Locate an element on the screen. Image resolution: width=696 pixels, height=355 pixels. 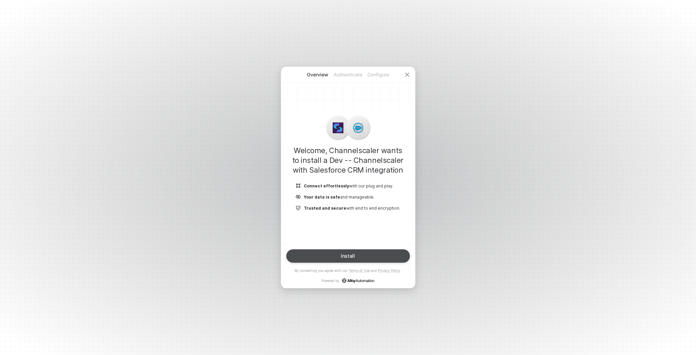
b: Trusted and secure is located at coordinates (325, 208).